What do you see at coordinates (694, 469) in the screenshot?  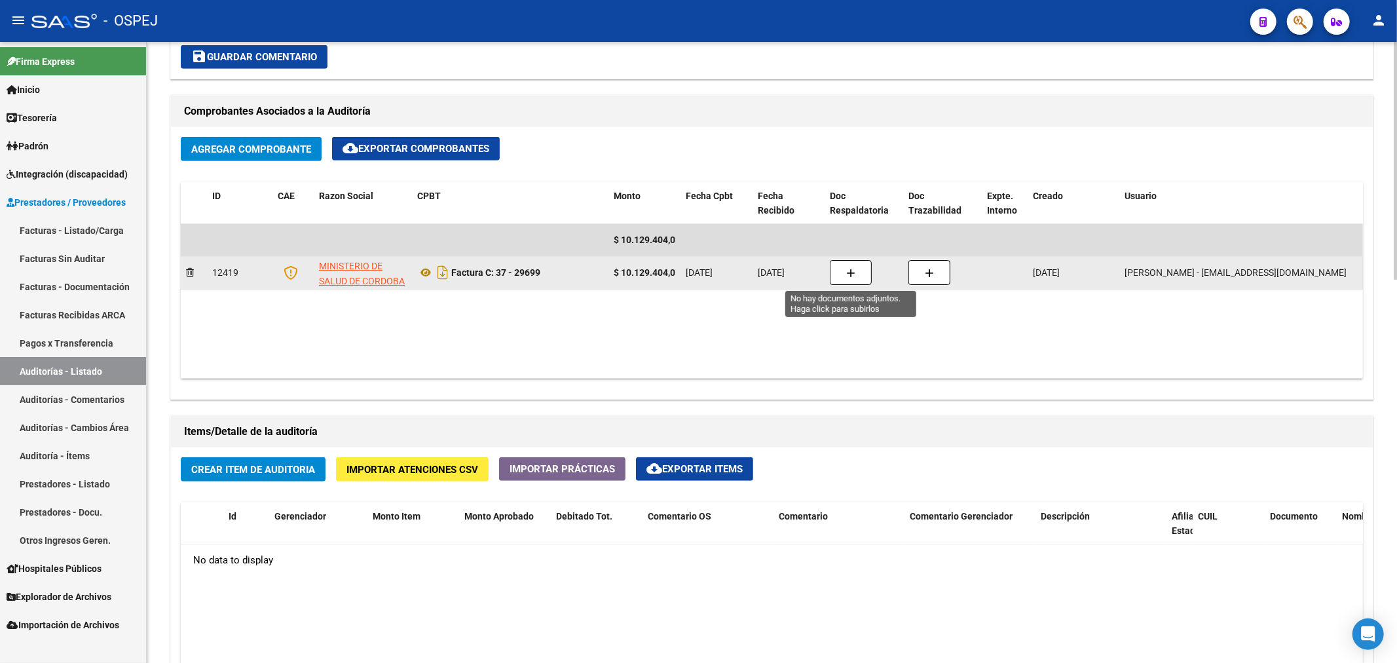 I see `button: Exportar Items` at bounding box center [694, 469].